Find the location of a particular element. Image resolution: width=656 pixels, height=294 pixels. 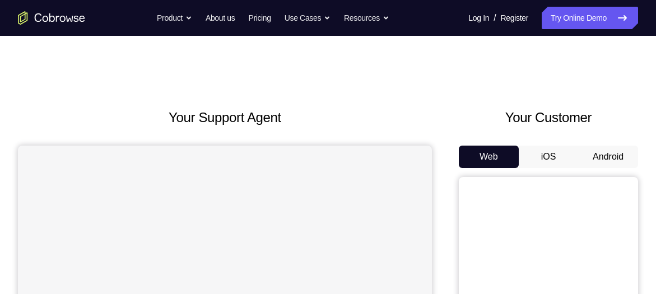

a: Register is located at coordinates (514, 18).